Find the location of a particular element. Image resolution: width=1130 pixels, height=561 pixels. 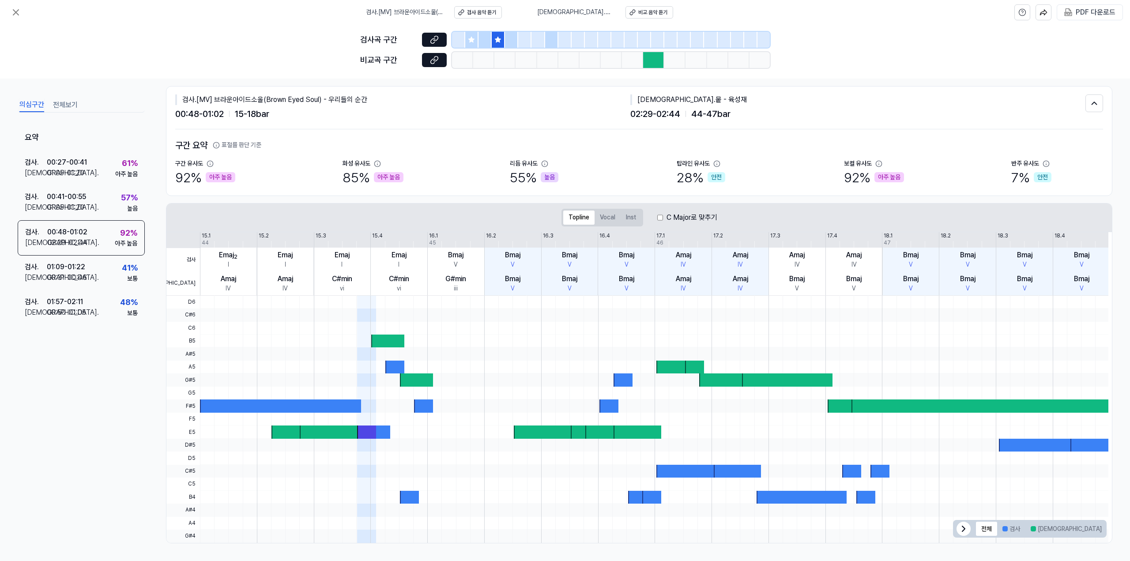

div: C#min is located at coordinates (342, 279).